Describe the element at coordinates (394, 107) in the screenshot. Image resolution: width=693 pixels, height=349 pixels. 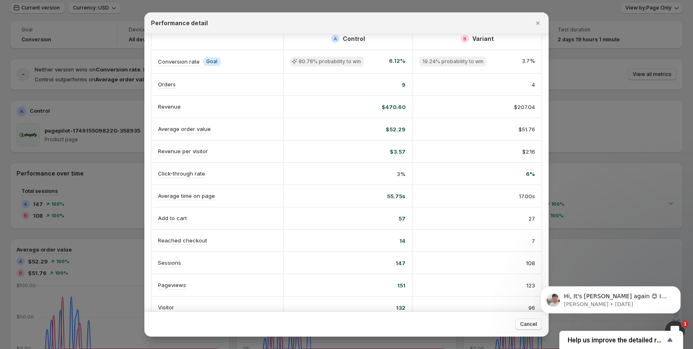
I see `span: $470.60` at that location.